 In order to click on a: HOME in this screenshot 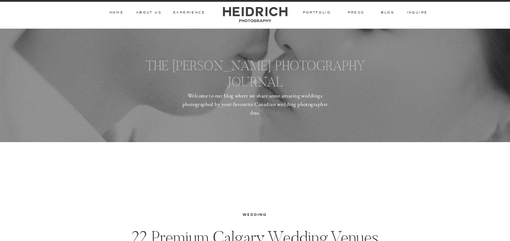, I will do `click(116, 13)`.